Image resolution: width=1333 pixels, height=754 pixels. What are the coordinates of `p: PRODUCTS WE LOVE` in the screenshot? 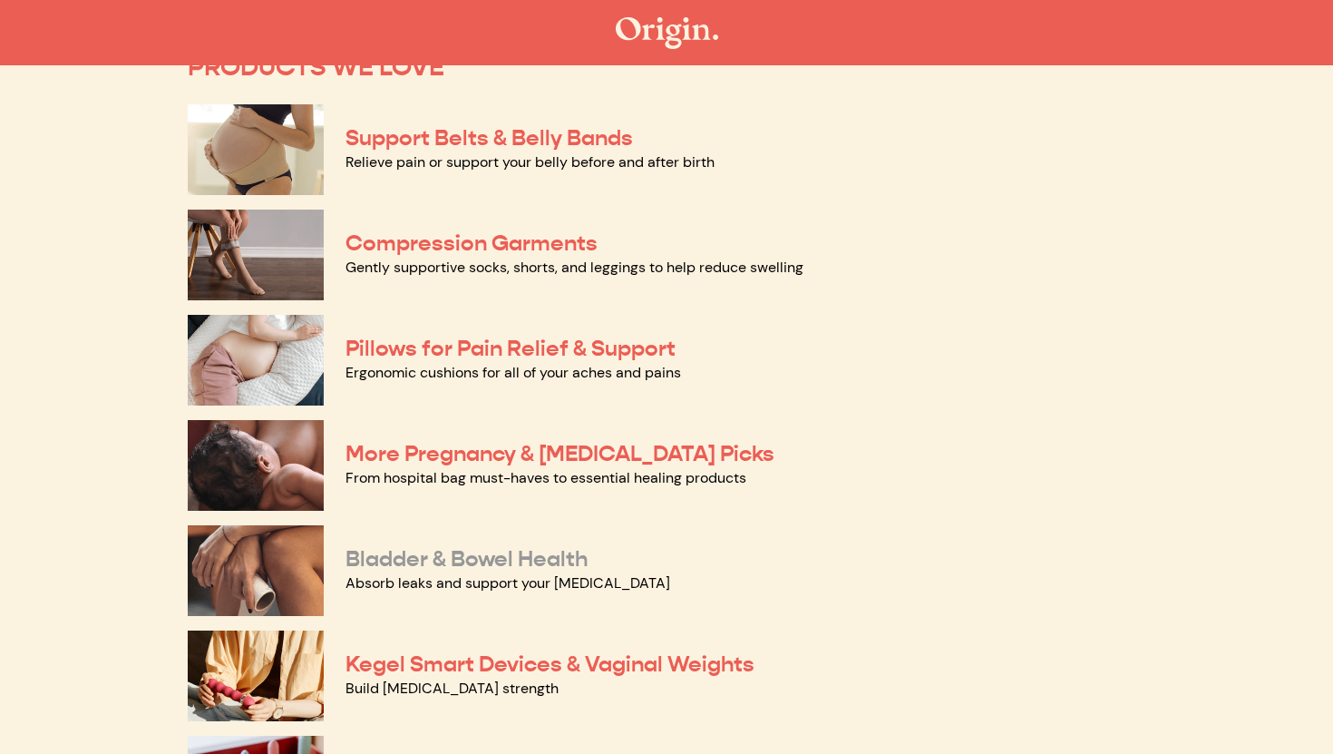 It's located at (667, 67).